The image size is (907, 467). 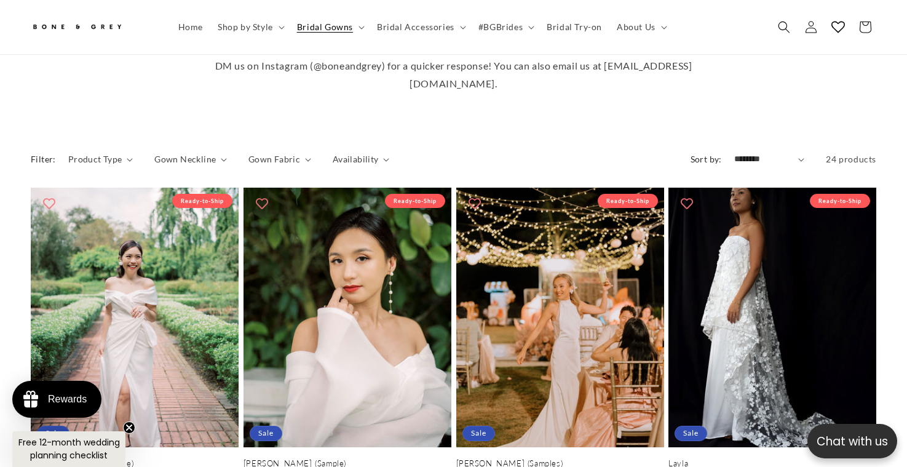 I want to click on a: Bone and Grey Bridal, so click(x=92, y=27).